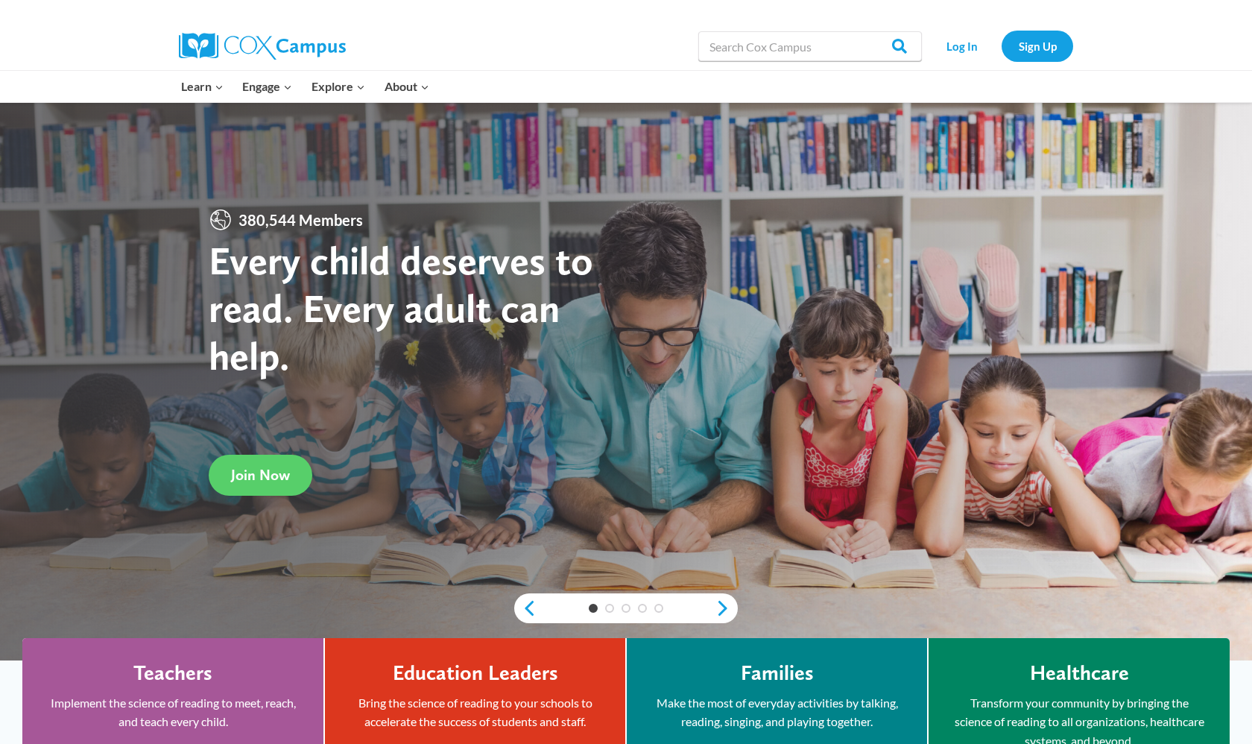 Image resolution: width=1252 pixels, height=744 pixels. I want to click on strong: Every child deserves to read. Every adult can help., so click(401, 307).